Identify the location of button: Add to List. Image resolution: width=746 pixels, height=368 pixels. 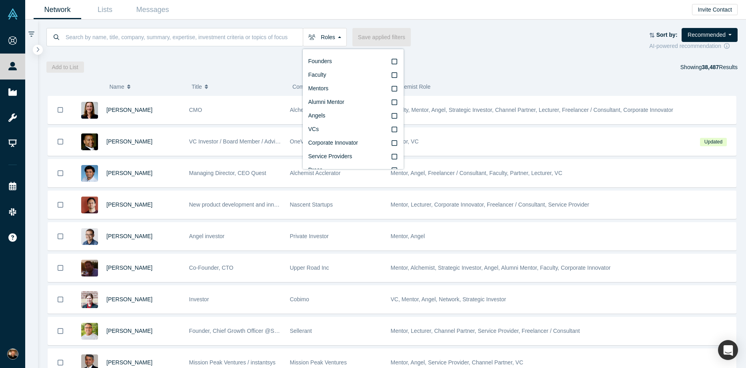
(65, 67).